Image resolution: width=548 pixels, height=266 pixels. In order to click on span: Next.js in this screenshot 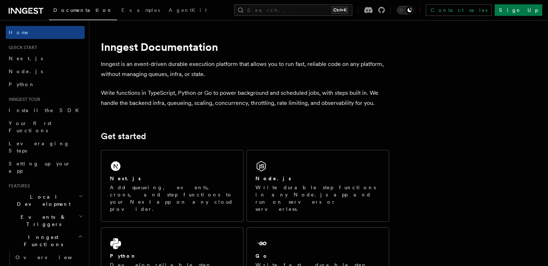, I will do `click(26, 58)`.